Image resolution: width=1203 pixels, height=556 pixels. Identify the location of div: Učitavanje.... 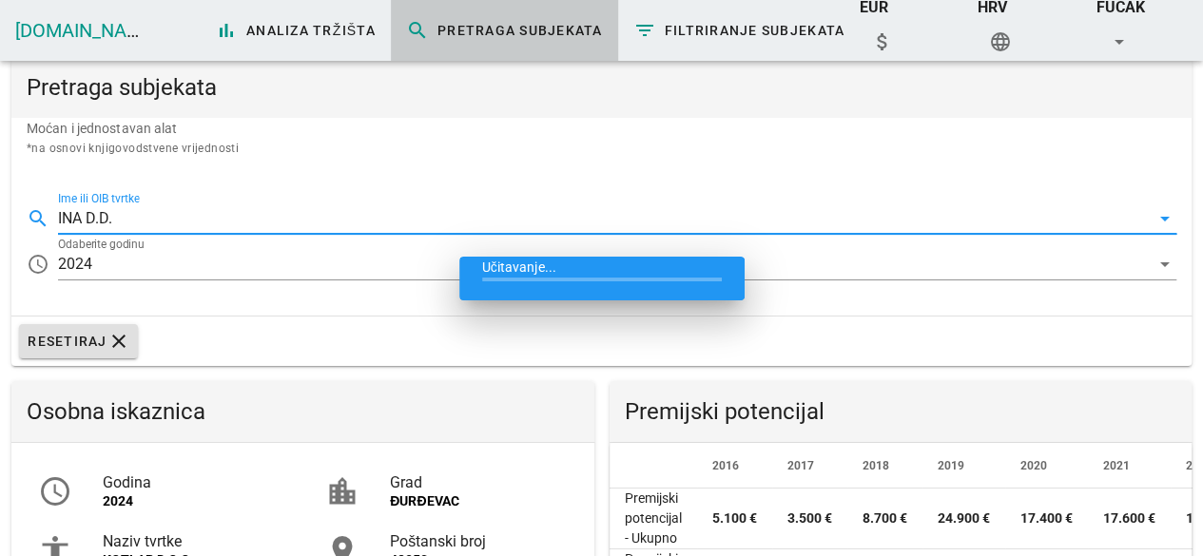
(602, 279).